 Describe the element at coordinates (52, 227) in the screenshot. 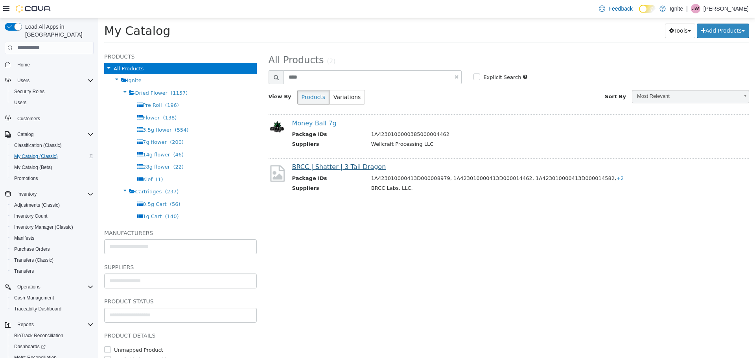

I see `span: Inventory Manager (Classic)` at that location.